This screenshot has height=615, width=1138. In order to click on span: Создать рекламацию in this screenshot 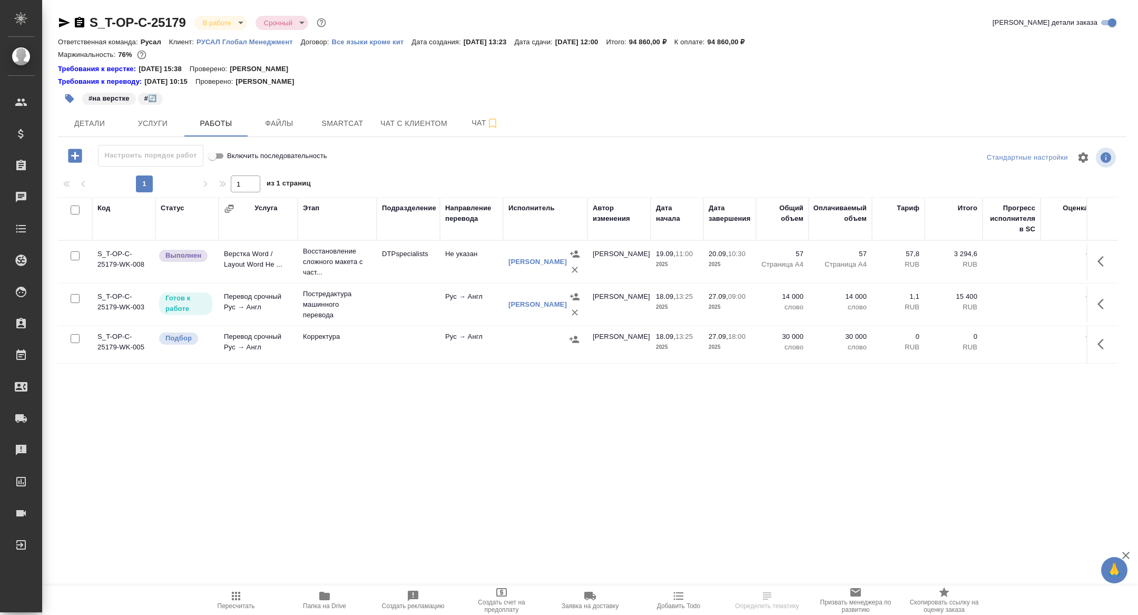, I will do `click(413, 606)`.